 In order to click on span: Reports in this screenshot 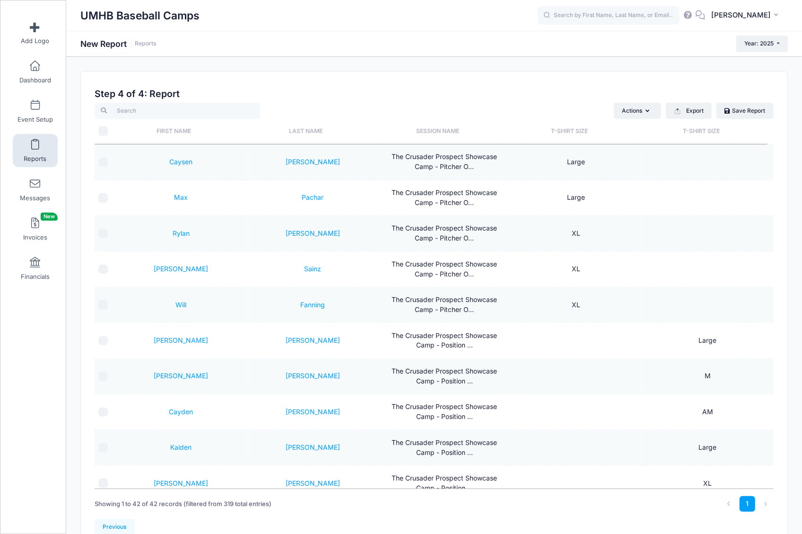, I will do `click(35, 158)`.